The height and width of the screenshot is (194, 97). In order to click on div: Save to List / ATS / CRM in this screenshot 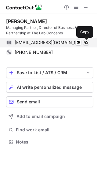, I will do `click(50, 73)`.